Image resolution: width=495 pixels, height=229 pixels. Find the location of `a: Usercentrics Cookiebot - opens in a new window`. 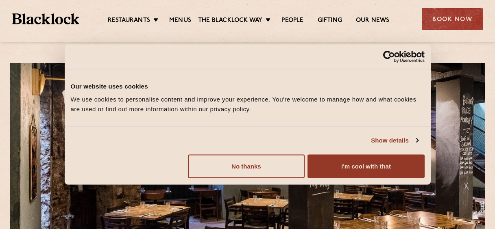

a: Usercentrics Cookiebot - opens in a new window is located at coordinates (389, 57).